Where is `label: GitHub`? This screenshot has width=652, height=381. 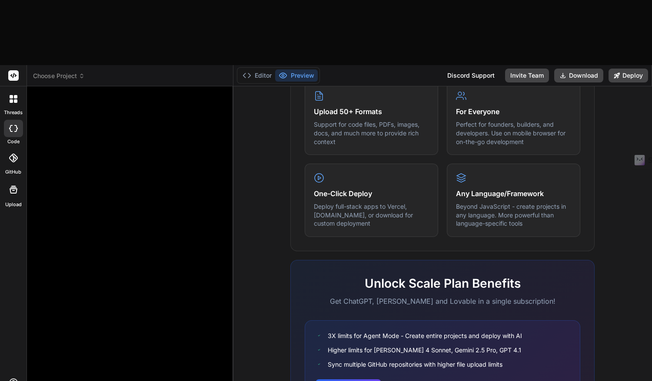
label: GitHub is located at coordinates (13, 172).